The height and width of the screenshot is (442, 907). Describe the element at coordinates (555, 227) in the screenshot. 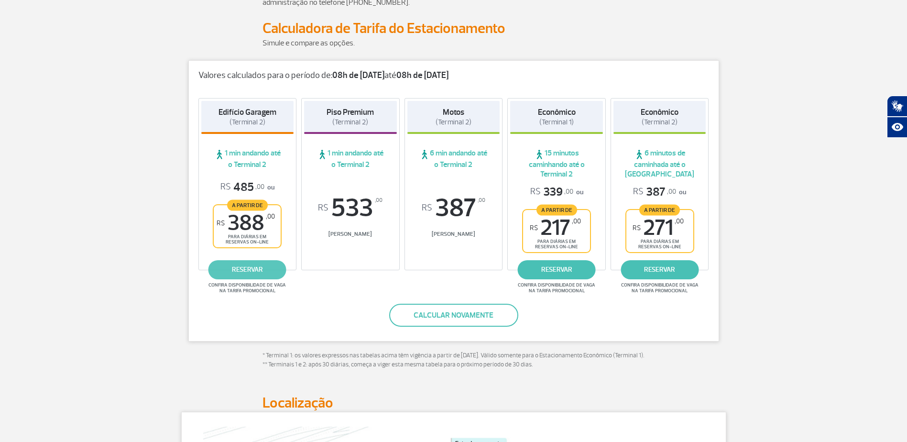

I see `span: 217` at that location.